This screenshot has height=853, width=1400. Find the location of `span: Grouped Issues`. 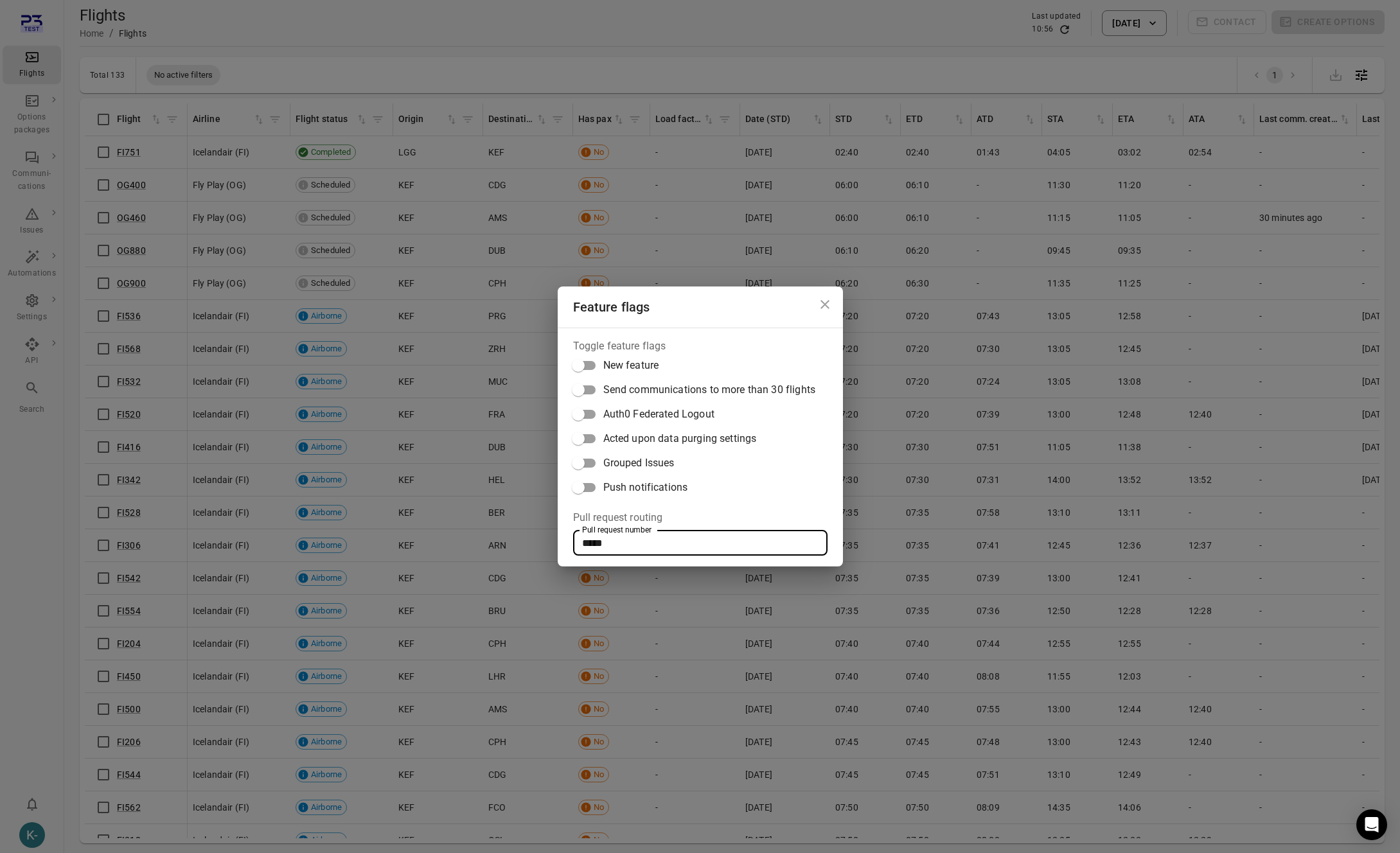

span: Grouped Issues is located at coordinates (638, 463).